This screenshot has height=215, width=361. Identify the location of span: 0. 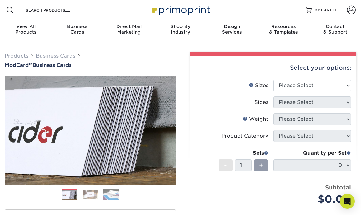
(334, 10).